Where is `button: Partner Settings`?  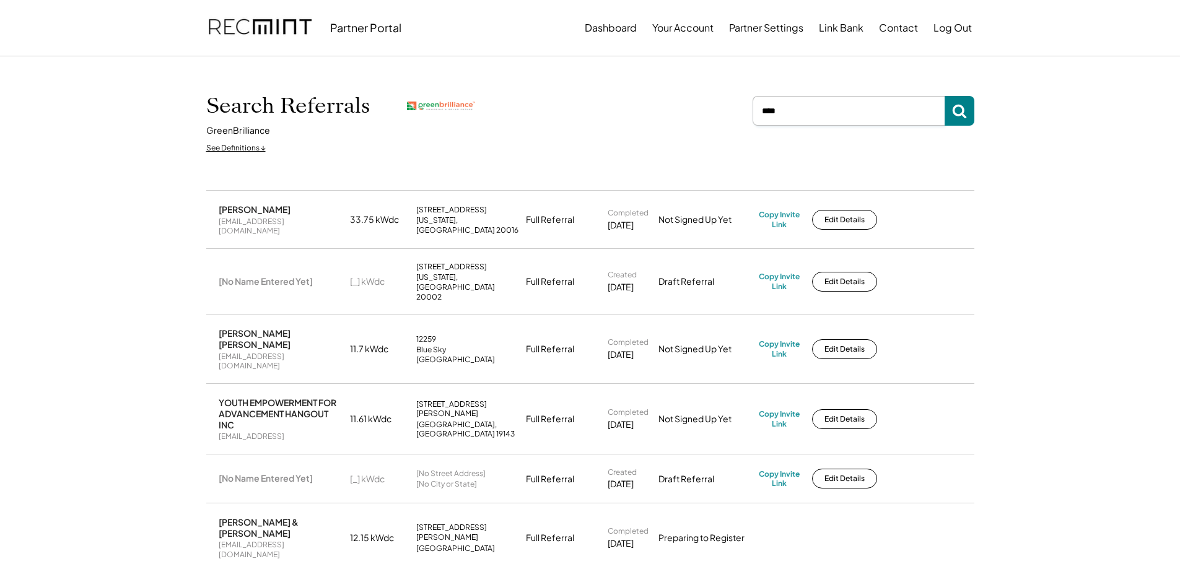
button: Partner Settings is located at coordinates (766, 28).